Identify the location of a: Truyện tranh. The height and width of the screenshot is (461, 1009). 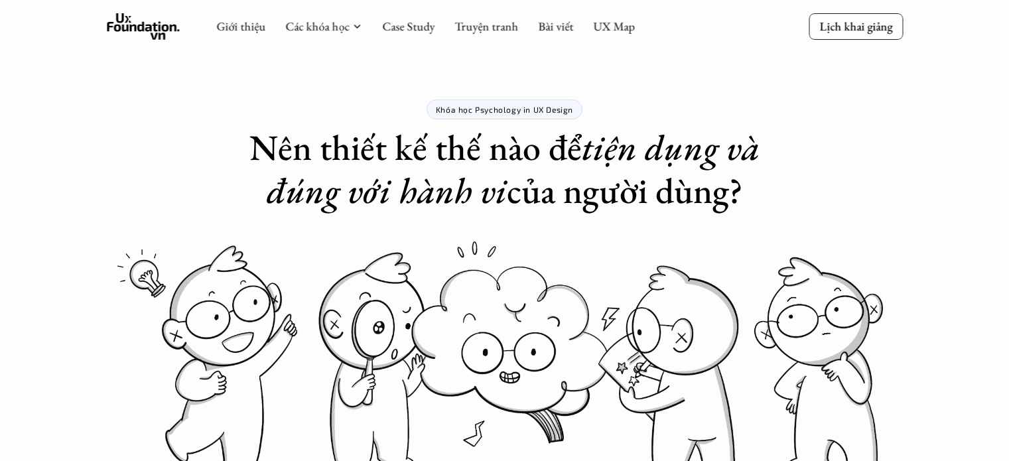
(486, 26).